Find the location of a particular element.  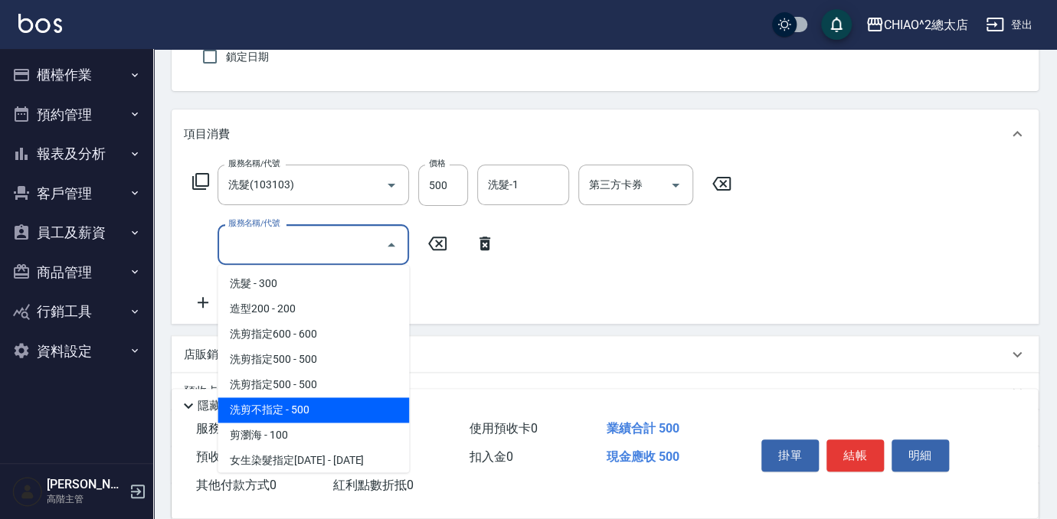

label: 價格 is located at coordinates (437, 163).